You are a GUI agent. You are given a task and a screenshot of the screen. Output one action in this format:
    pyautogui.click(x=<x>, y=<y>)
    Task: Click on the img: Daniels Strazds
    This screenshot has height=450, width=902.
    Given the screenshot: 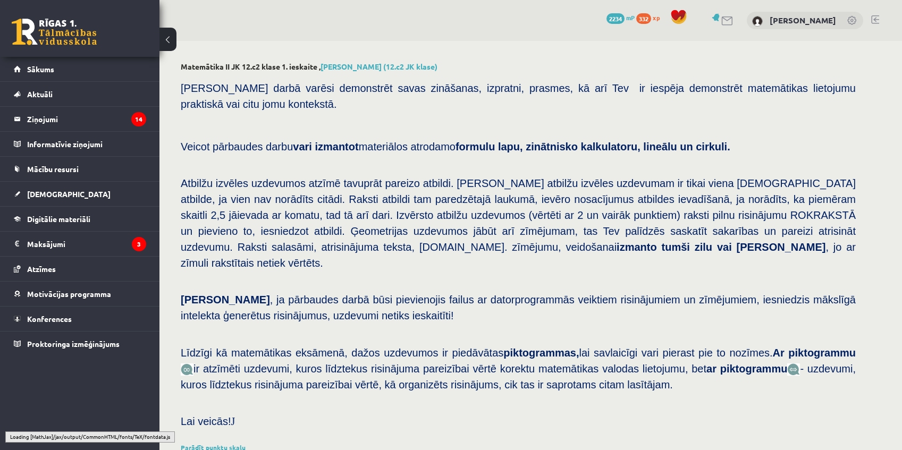 What is the action you would take?
    pyautogui.click(x=757, y=21)
    